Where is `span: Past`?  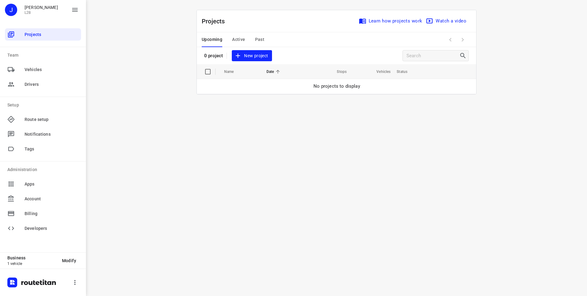
span: Past is located at coordinates (260, 39).